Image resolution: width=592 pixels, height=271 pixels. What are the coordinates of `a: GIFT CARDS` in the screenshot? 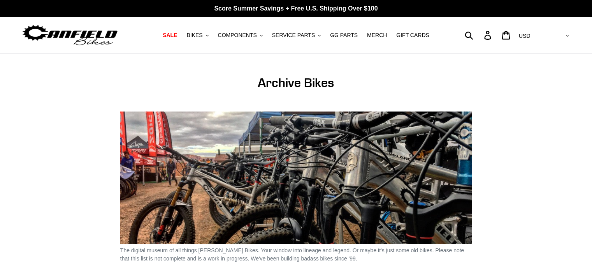 It's located at (413, 35).